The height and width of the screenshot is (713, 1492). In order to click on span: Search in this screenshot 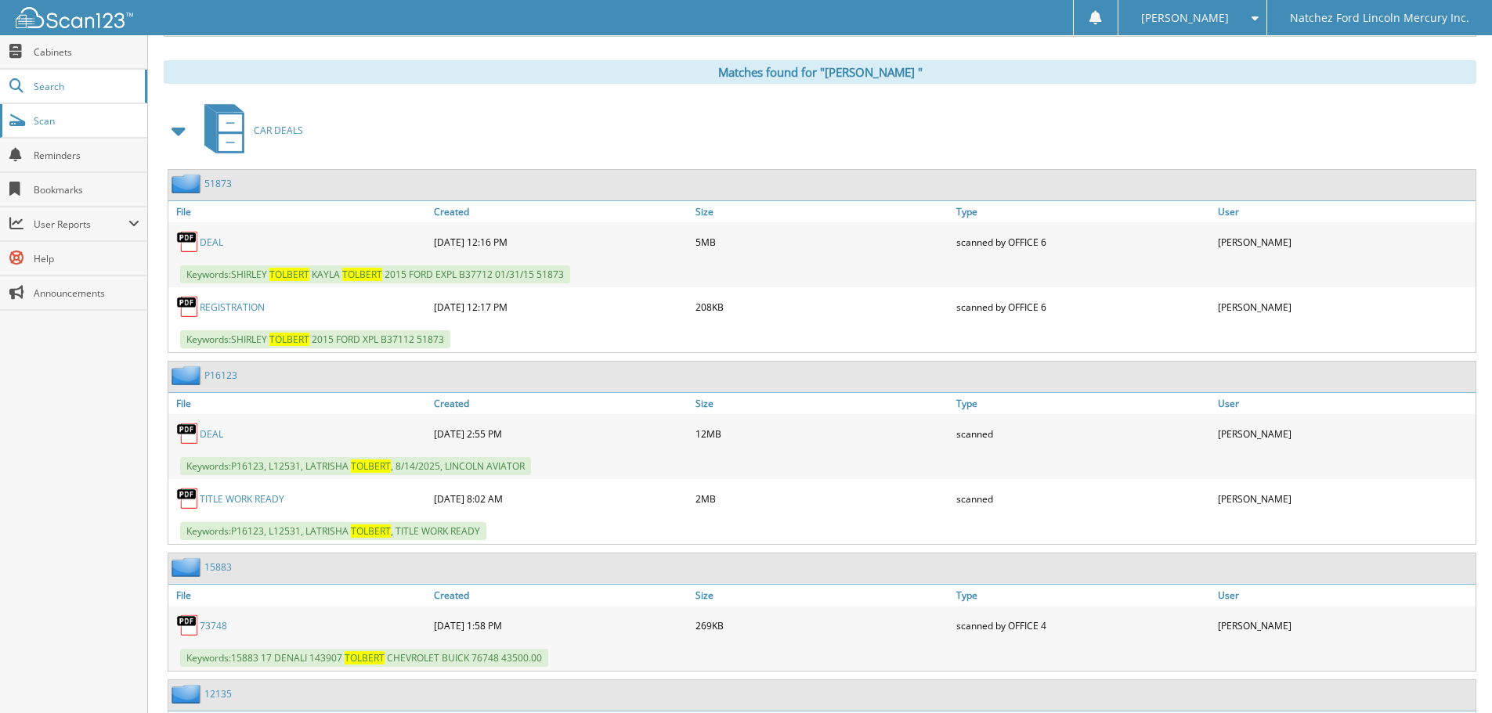, I will do `click(85, 86)`.